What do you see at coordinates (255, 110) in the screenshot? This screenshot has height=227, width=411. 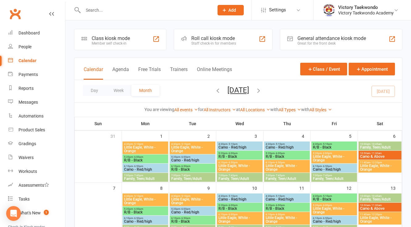 I see `a: All Locations` at bounding box center [255, 110].